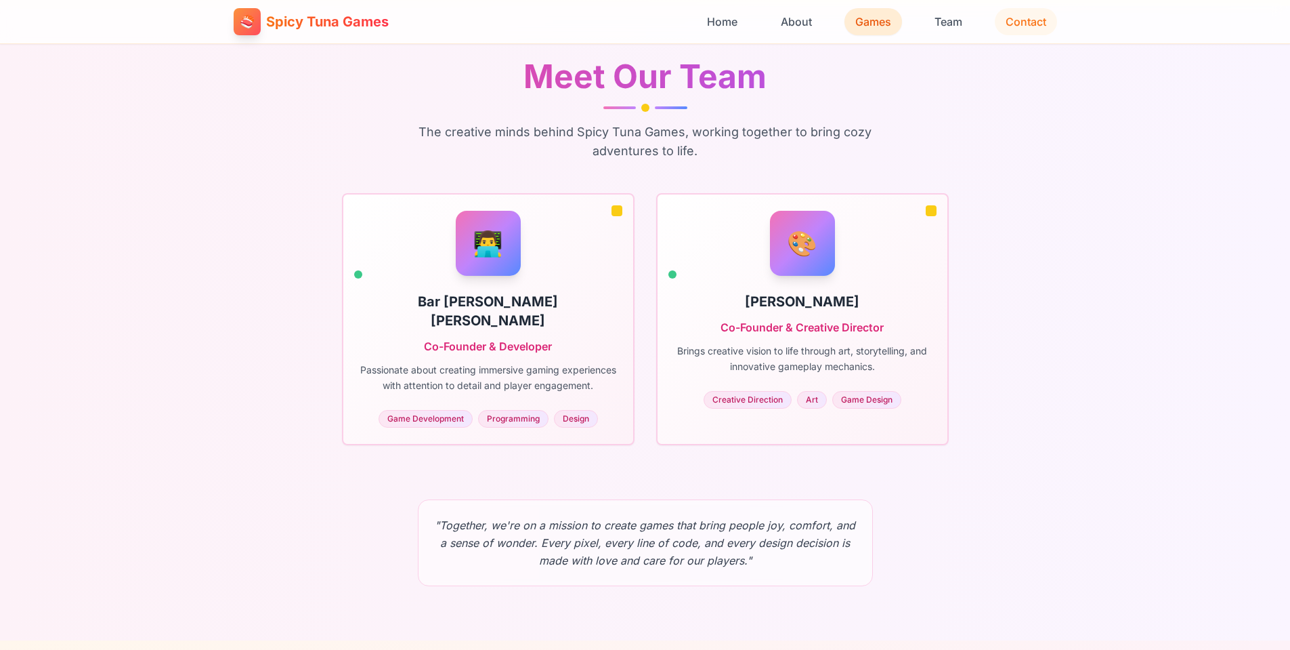  I want to click on span: Programming, so click(513, 419).